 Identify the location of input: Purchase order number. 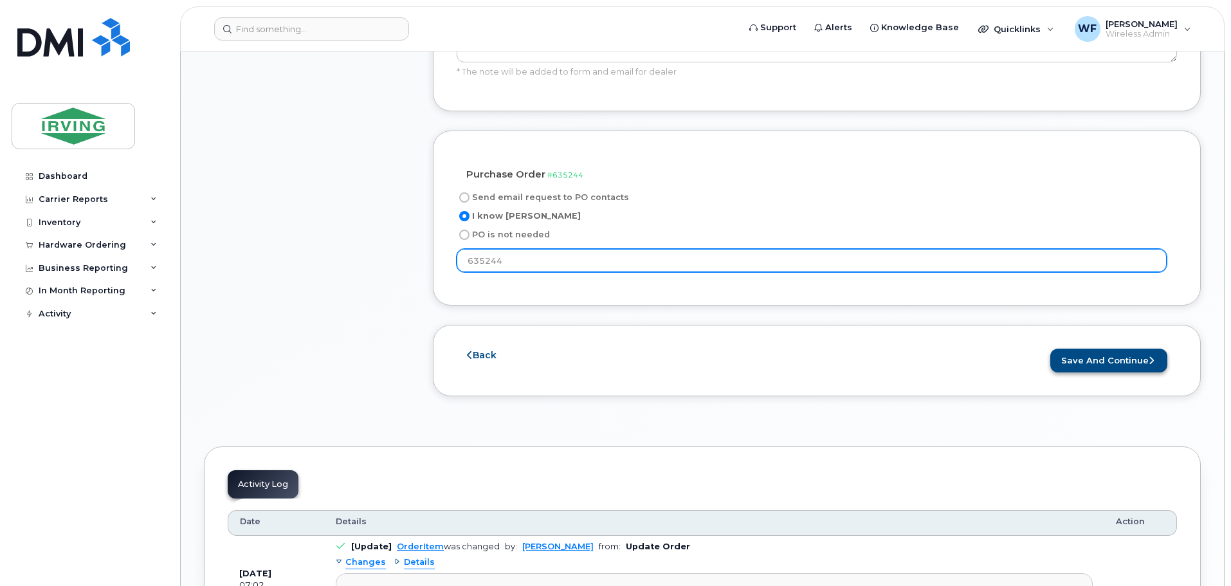
(812, 260).